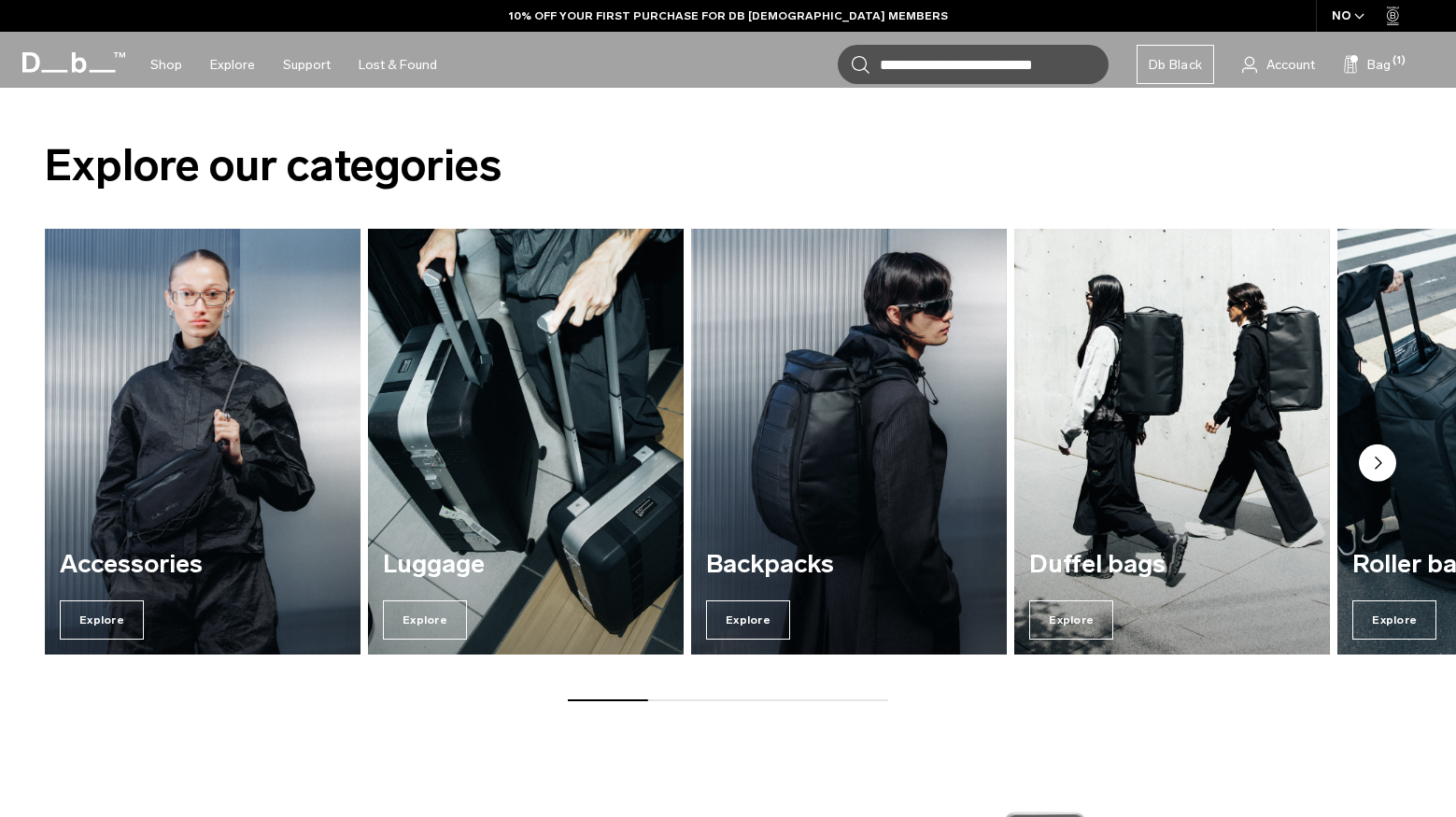 The width and height of the screenshot is (1456, 817). What do you see at coordinates (1175, 64) in the screenshot?
I see `a: Db Black` at bounding box center [1175, 64].